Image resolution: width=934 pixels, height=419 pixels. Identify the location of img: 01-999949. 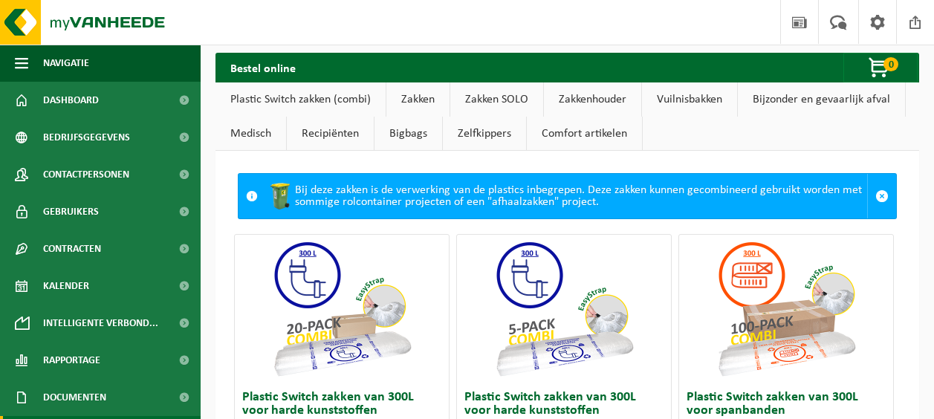
(564, 309).